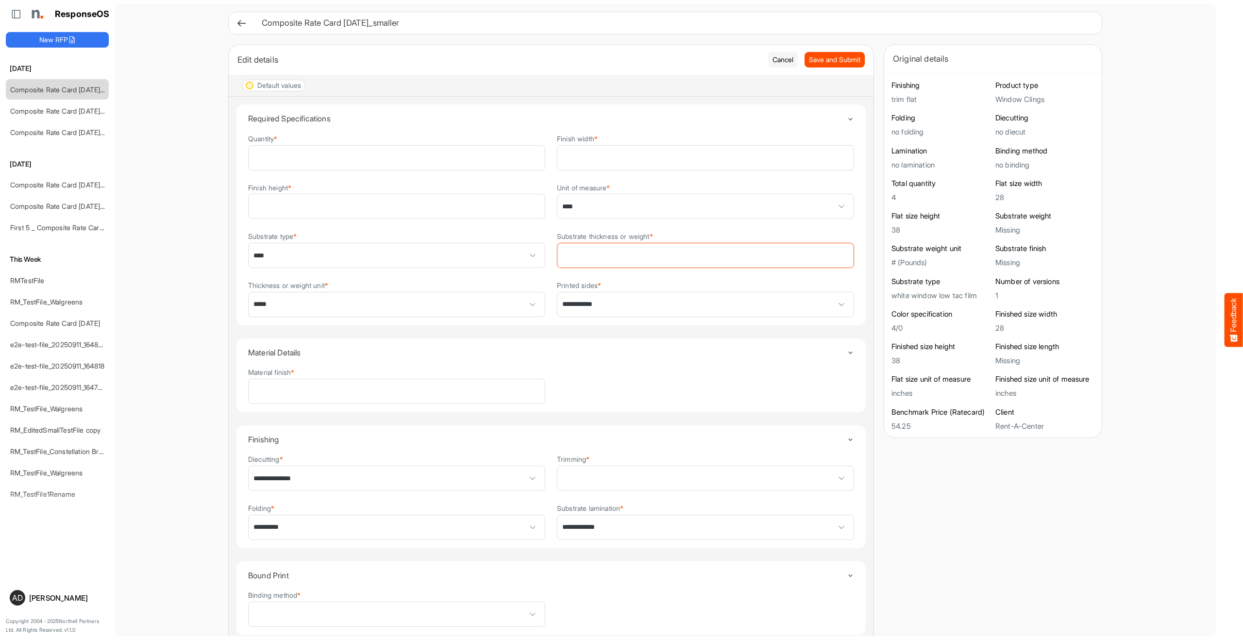  Describe the element at coordinates (57, 40) in the screenshot. I see `button: New RFP` at that location.